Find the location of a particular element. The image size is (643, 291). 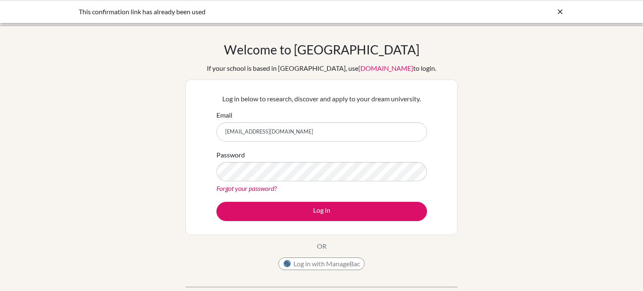

div: This confirmation link has already been used is located at coordinates (259, 12).